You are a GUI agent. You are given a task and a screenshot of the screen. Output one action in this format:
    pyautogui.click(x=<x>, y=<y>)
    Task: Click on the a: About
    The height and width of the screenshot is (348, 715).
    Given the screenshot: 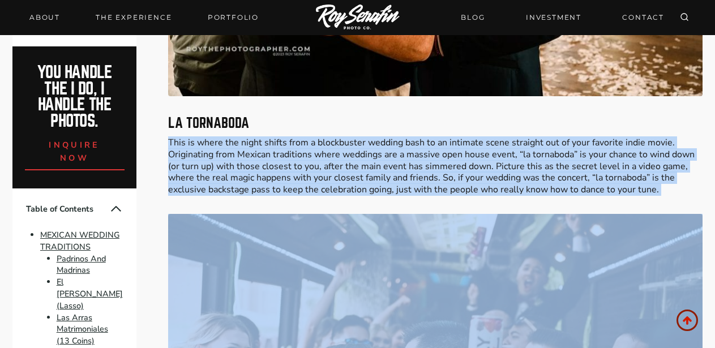 What is the action you would take?
    pyautogui.click(x=45, y=18)
    